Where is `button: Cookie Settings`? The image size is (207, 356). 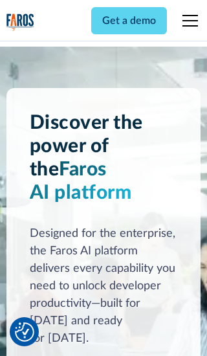 button: Cookie Settings is located at coordinates (25, 333).